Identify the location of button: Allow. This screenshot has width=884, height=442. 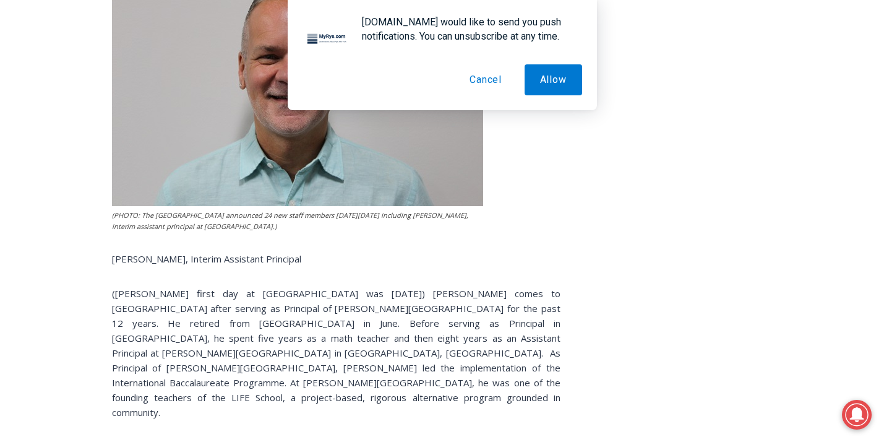
(553, 80).